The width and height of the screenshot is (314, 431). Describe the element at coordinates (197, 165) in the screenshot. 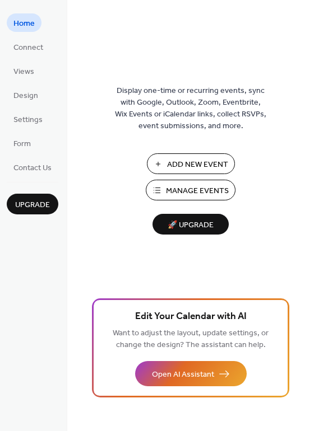

I see `span: Add New Event` at that location.